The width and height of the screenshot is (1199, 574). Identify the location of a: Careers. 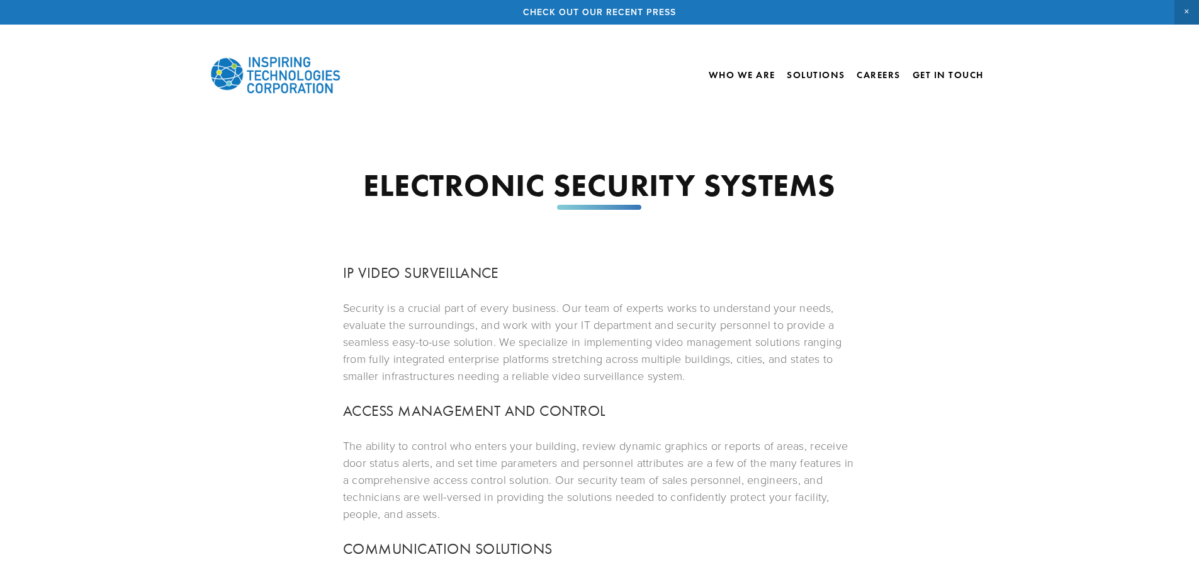
(879, 75).